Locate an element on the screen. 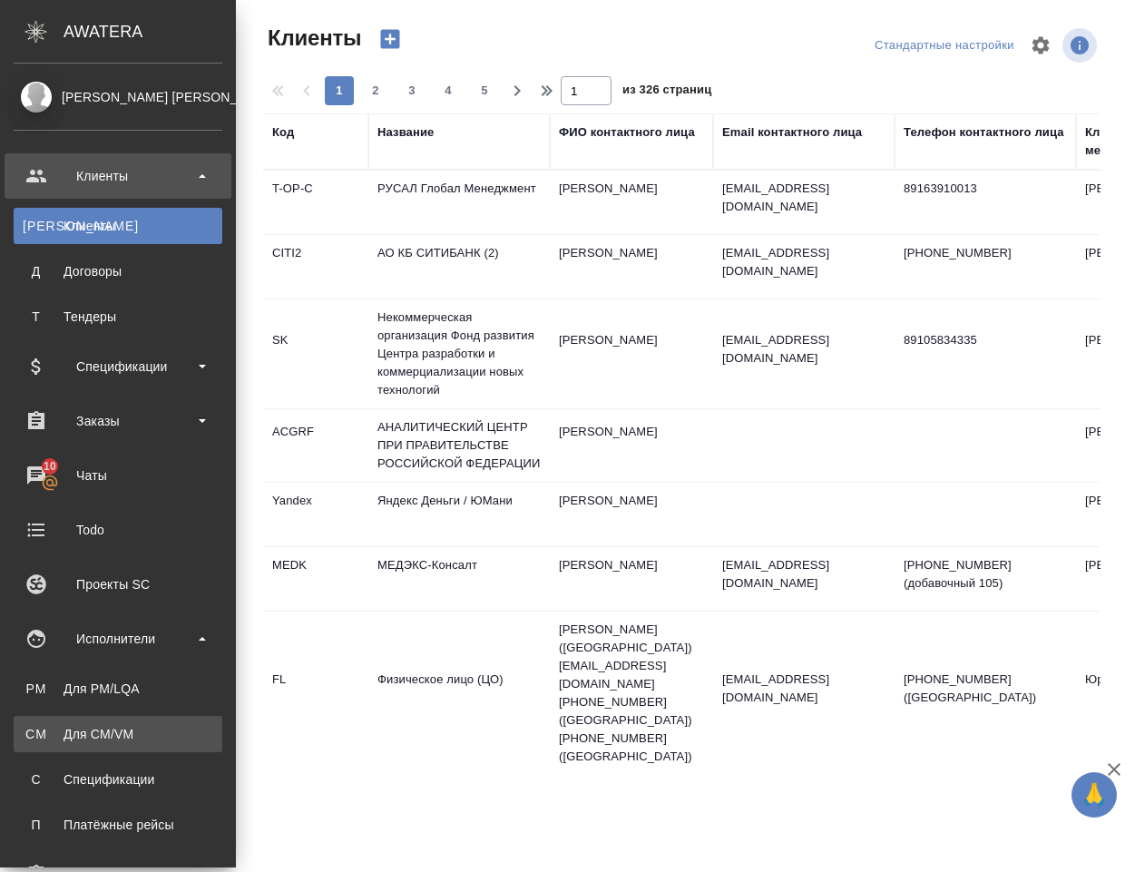  span: Настроить таблицу is located at coordinates (1041, 45).